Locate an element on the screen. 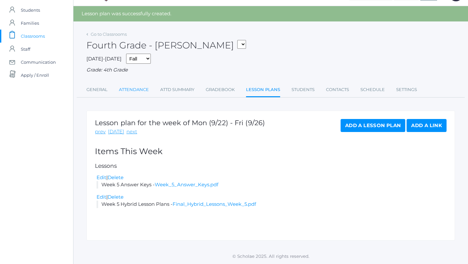 The width and height of the screenshot is (468, 264). a: Week_5_Answer_Keys.pdf is located at coordinates (186, 184).